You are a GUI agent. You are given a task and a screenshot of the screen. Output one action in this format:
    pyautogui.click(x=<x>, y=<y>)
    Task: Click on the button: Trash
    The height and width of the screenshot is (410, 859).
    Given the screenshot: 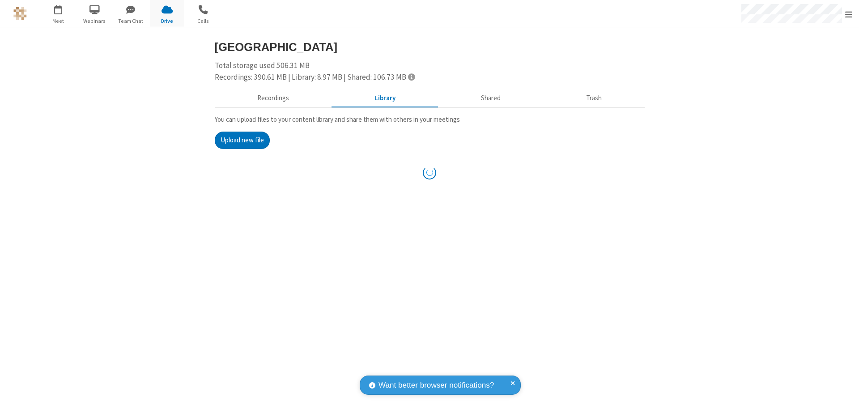 What is the action you would take?
    pyautogui.click(x=594, y=98)
    